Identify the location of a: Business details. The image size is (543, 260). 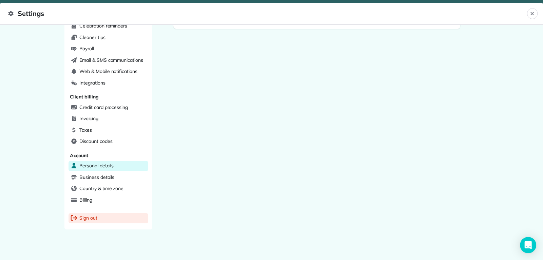
(108, 177).